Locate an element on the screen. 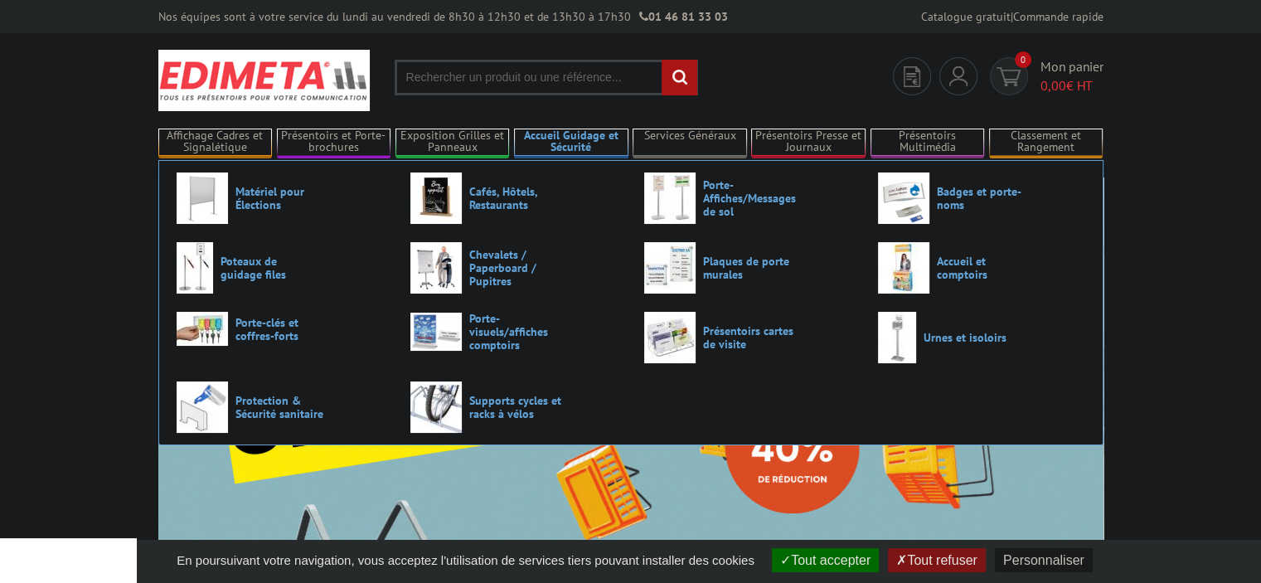  a: Plaques de porte murales is located at coordinates (748, 268).